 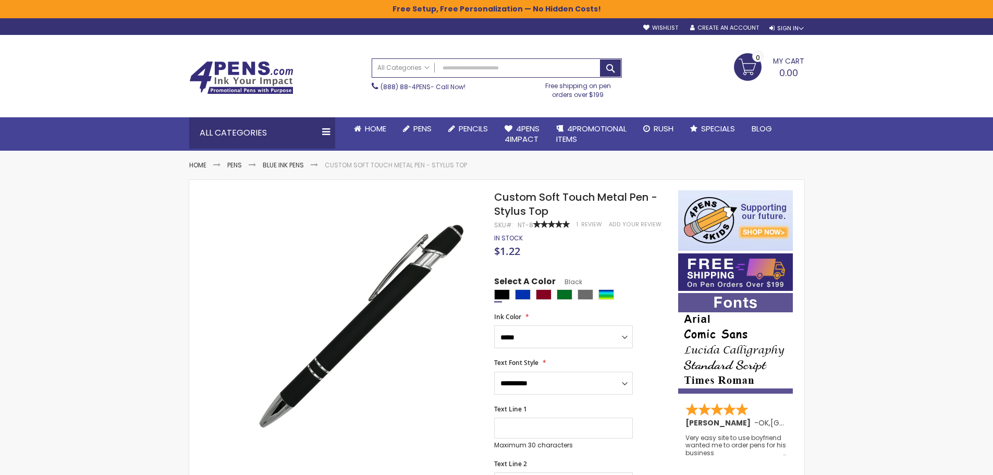 What do you see at coordinates (396, 165) in the screenshot?
I see `li: Custom Soft Touch Metal Pen - Stylus Top` at bounding box center [396, 165].